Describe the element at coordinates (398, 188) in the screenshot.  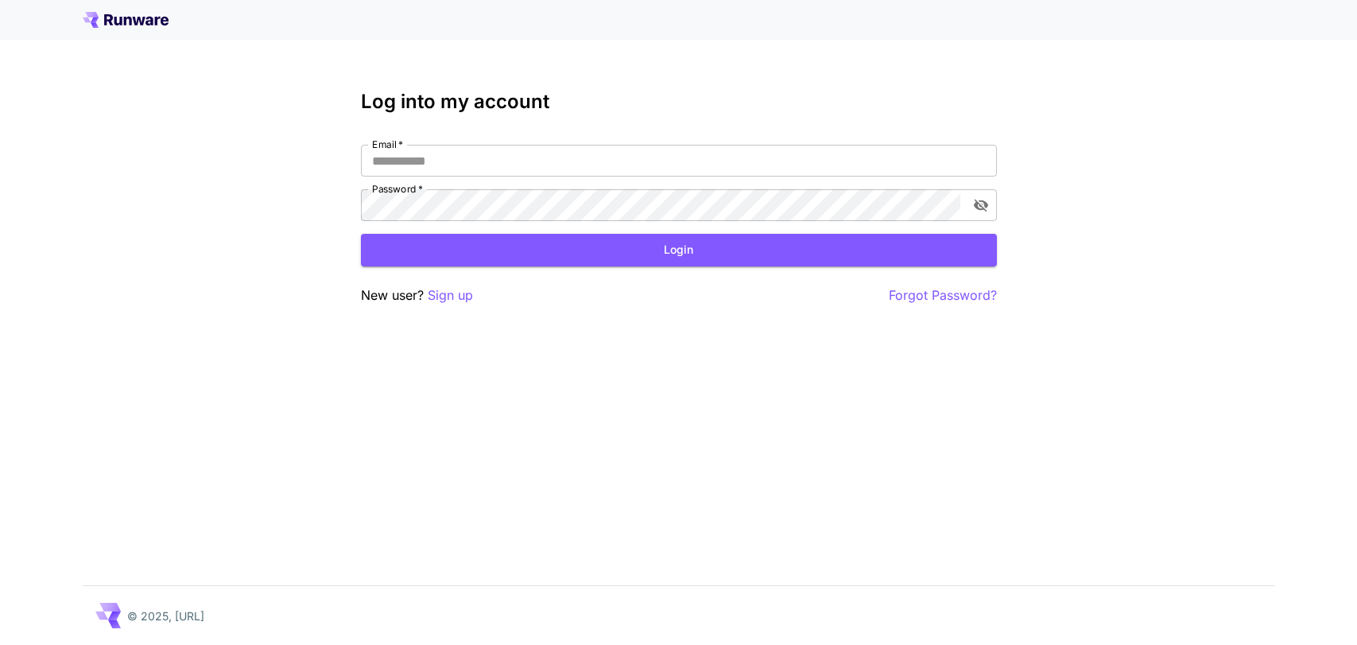
I see `label: Password` at that location.